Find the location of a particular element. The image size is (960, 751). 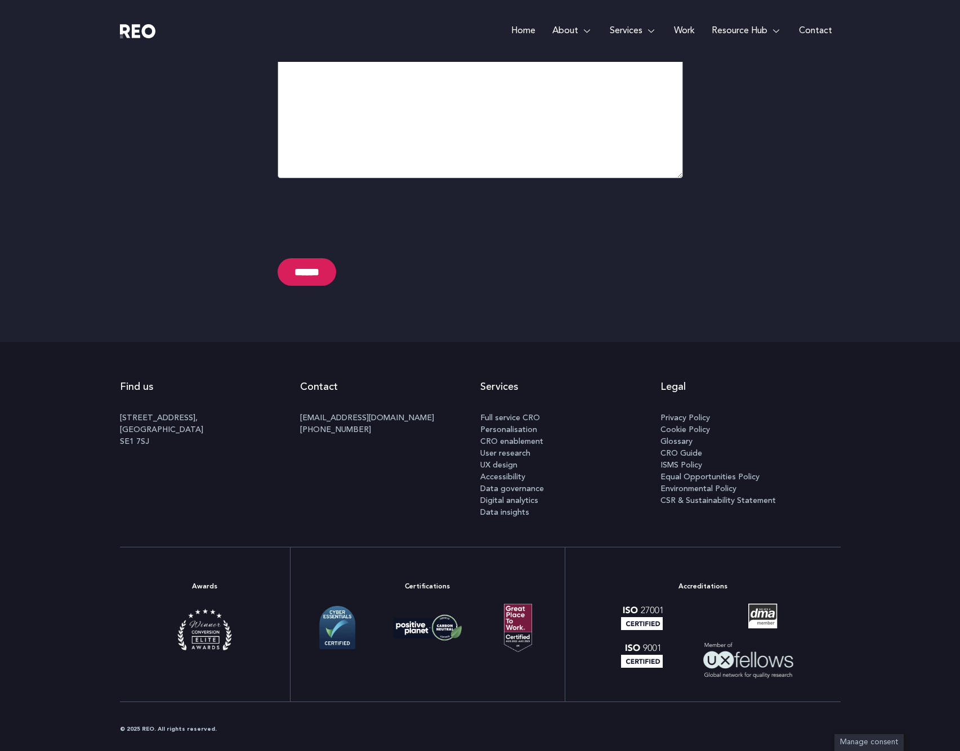

span: Environmental Policy is located at coordinates (698, 489).